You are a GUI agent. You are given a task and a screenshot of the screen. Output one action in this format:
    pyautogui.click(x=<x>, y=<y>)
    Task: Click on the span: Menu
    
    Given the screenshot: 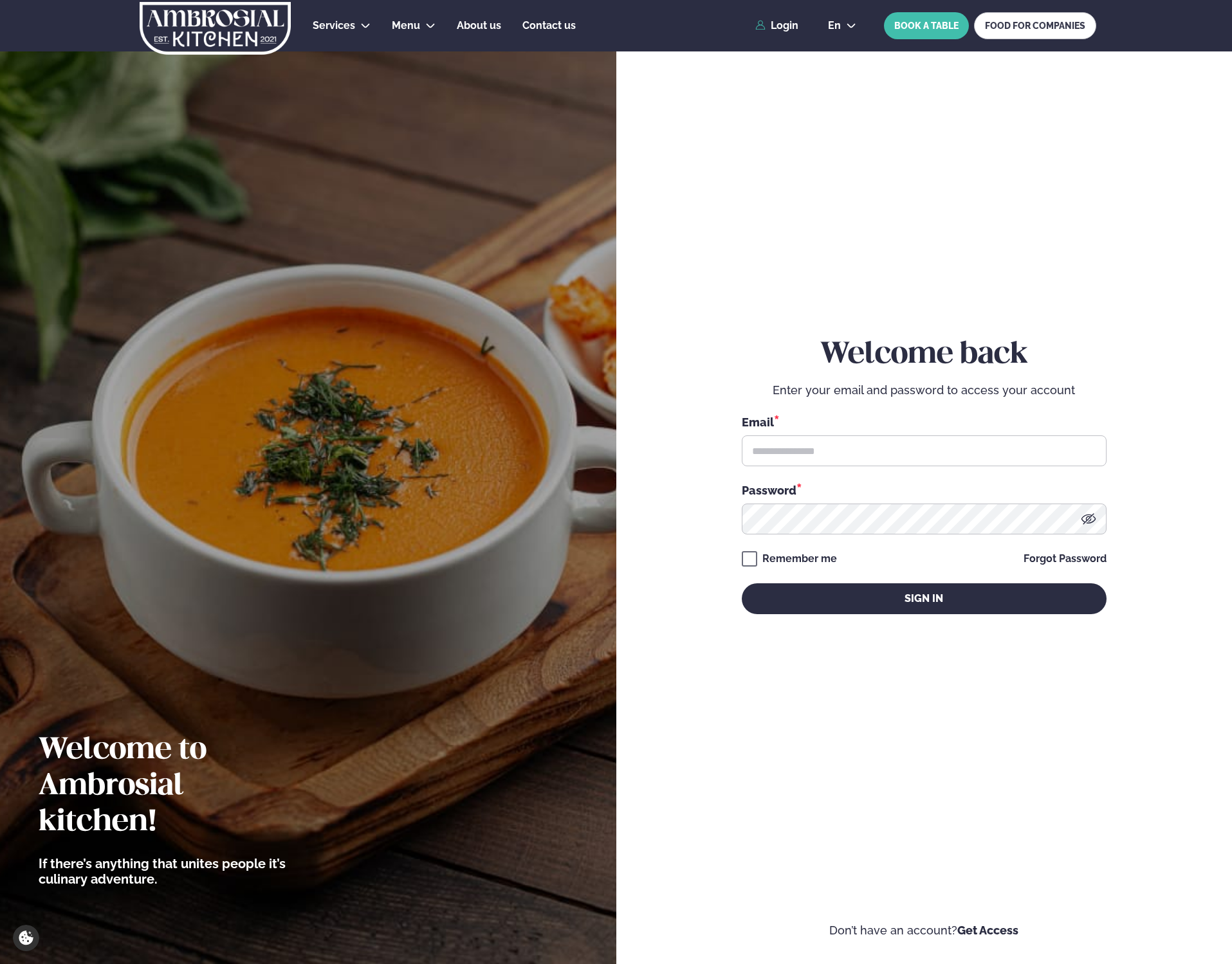 What is the action you would take?
    pyautogui.click(x=406, y=25)
    